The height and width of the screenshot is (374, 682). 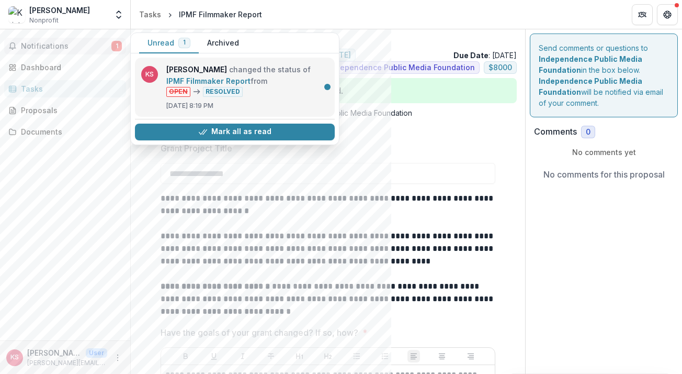 What do you see at coordinates (604, 174) in the screenshot?
I see `p: No comments for this proposal` at bounding box center [604, 174].